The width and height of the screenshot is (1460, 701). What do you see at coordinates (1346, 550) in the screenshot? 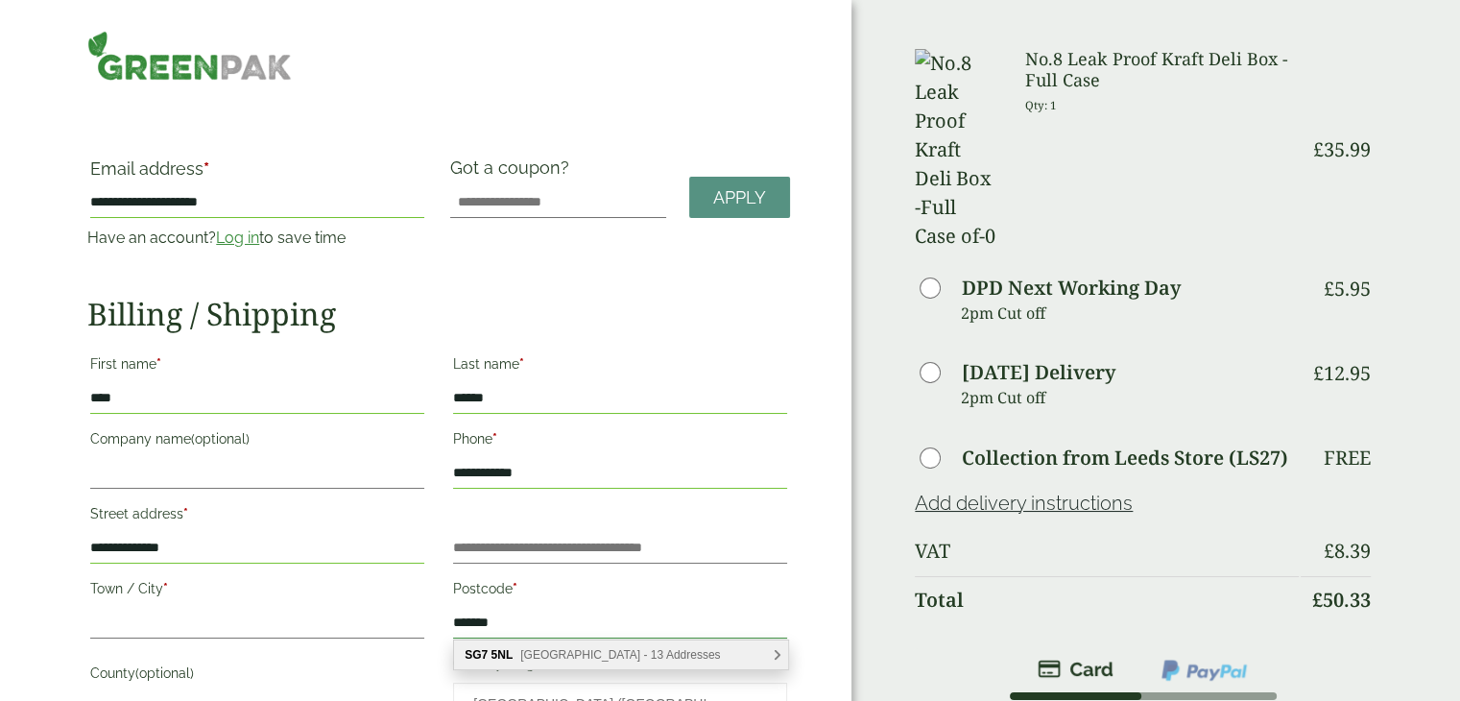
I see `bdi: 8.39` at bounding box center [1346, 550].